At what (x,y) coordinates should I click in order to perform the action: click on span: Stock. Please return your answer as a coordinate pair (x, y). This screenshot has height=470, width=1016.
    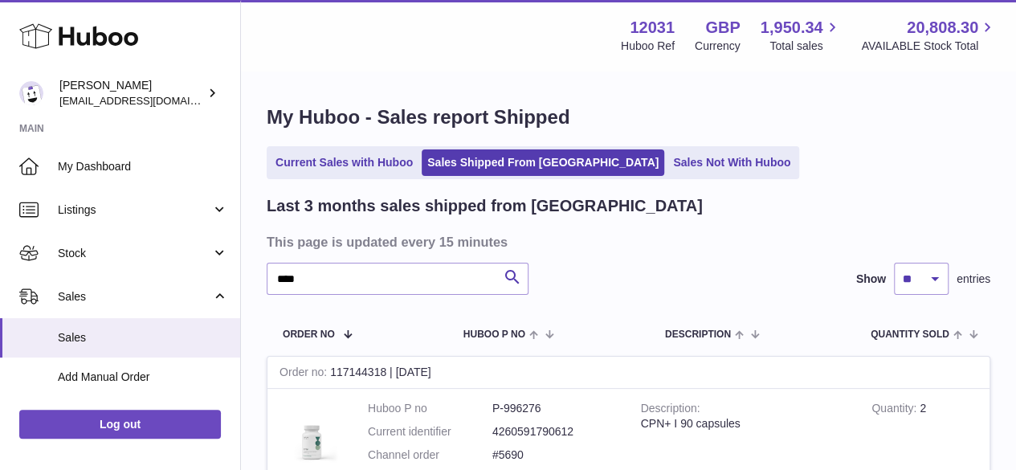
    Looking at the image, I should click on (134, 253).